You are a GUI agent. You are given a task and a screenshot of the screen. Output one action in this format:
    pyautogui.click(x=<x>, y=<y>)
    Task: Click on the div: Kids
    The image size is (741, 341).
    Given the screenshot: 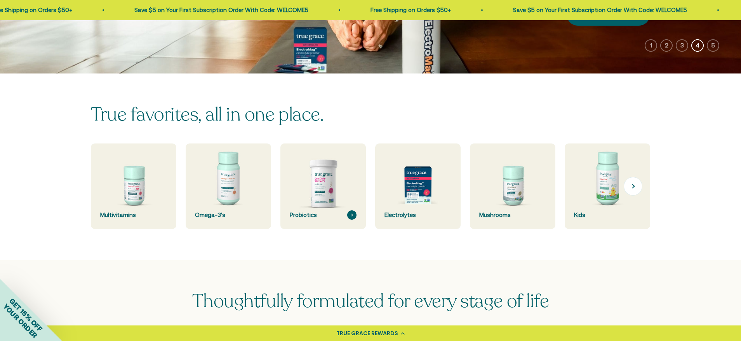 What is the action you would take?
    pyautogui.click(x=607, y=215)
    